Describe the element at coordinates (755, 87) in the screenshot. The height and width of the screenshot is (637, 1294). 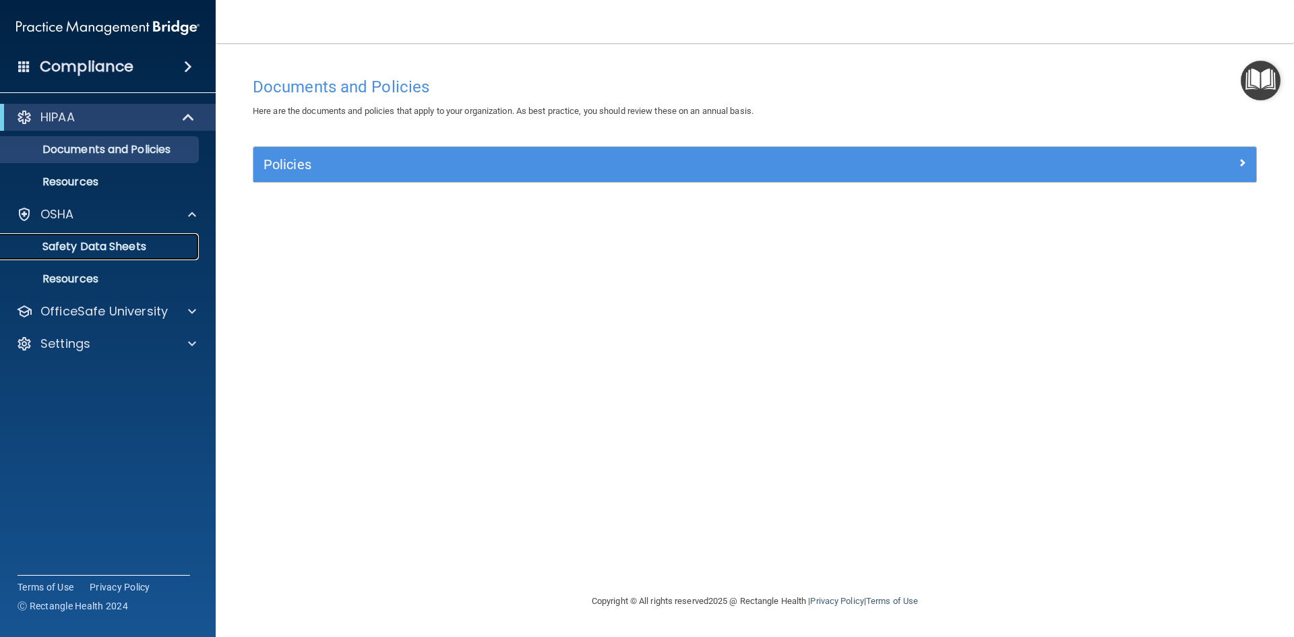
I see `h4: Documents and Policies` at that location.